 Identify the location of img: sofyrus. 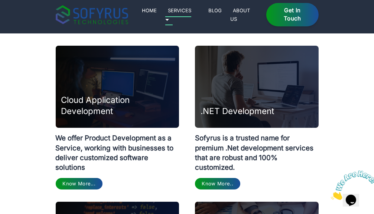
(92, 14).